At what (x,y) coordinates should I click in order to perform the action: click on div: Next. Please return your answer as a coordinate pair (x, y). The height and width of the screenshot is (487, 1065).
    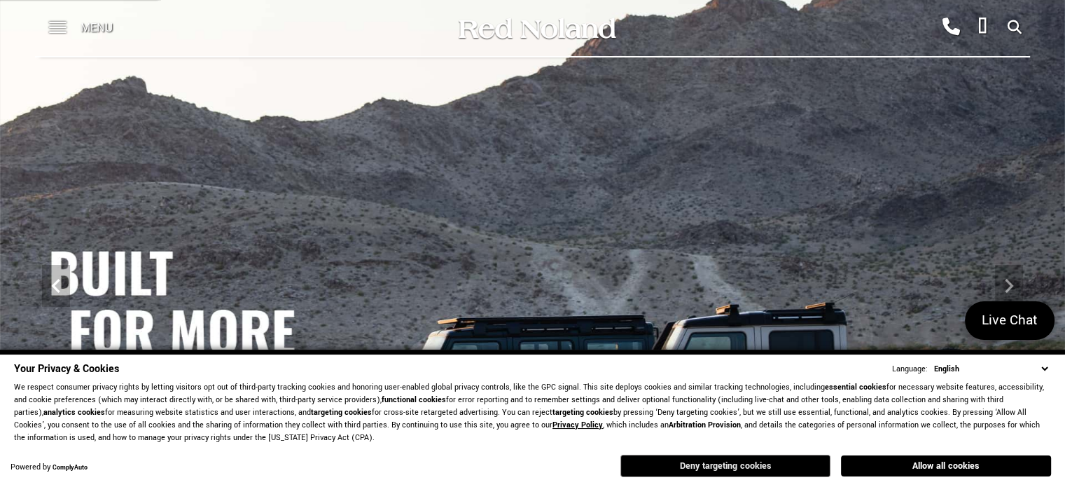
    Looking at the image, I should click on (1009, 286).